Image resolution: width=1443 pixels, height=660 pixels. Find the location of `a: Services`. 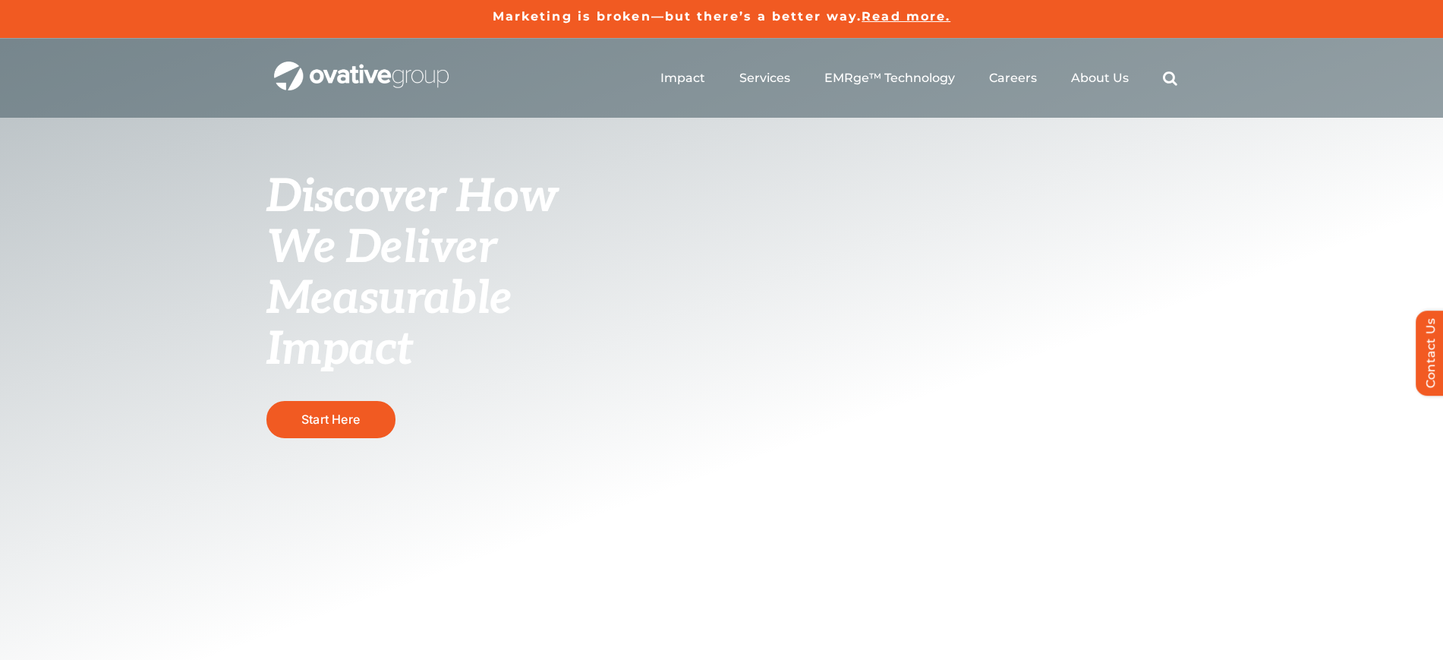

a: Services is located at coordinates (765, 78).